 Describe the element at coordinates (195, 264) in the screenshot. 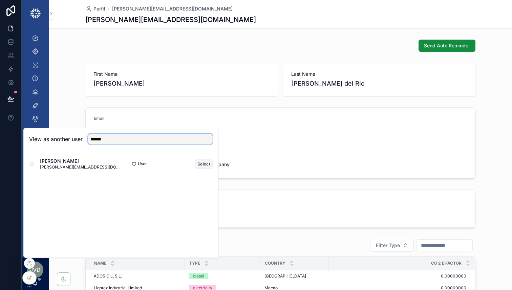

I see `span: Type` at that location.